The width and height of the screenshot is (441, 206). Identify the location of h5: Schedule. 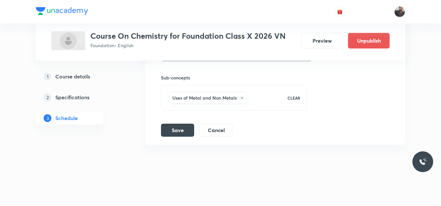
(66, 118).